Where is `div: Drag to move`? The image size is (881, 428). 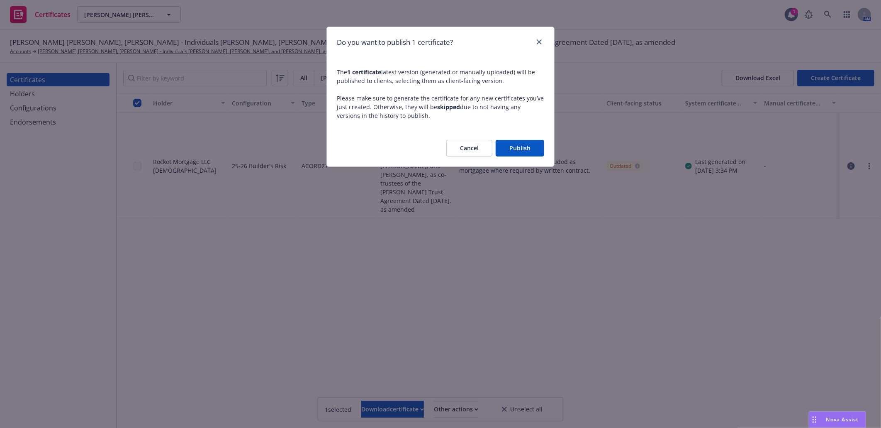 div: Drag to move is located at coordinates (814, 419).